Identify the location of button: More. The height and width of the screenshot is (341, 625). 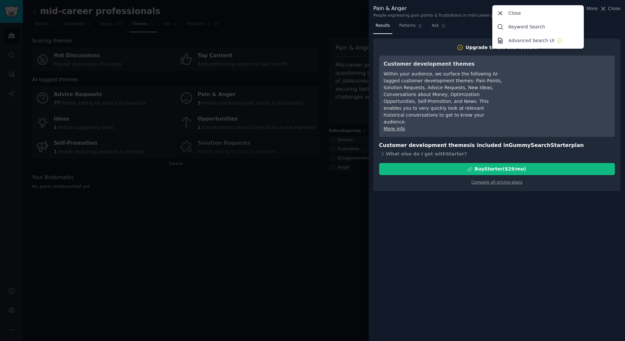
(588, 8).